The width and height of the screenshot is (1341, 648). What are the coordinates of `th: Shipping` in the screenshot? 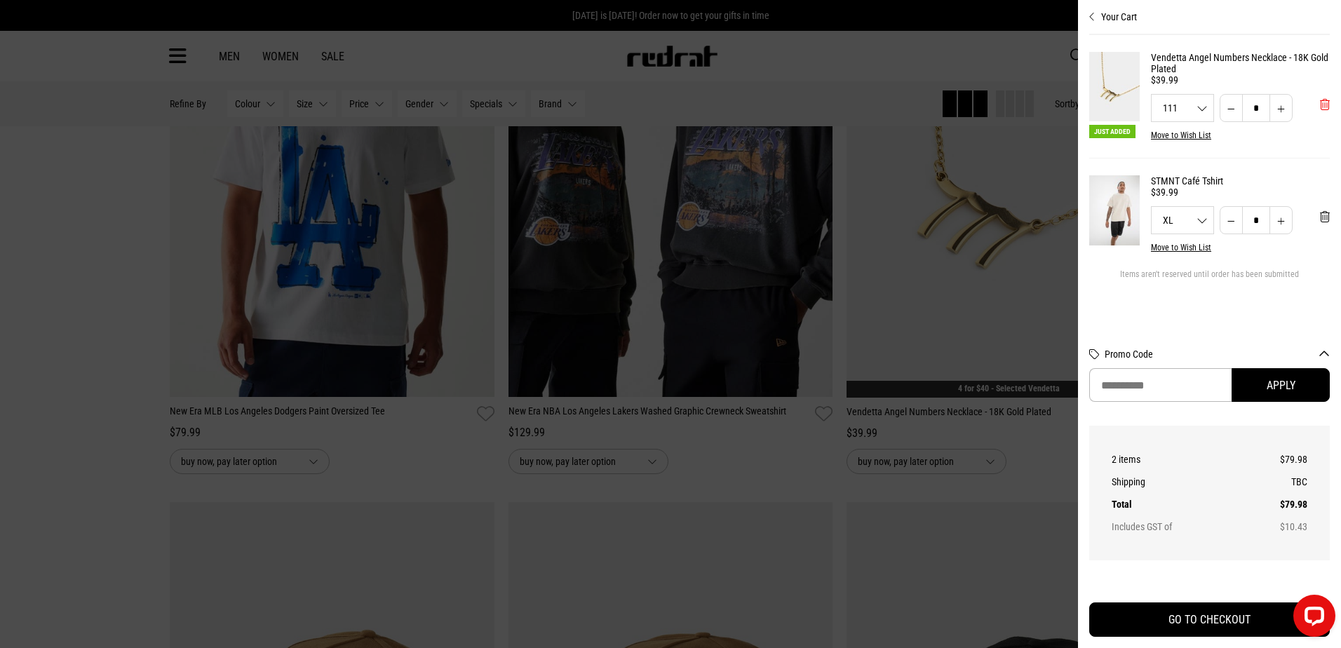 It's located at (1179, 482).